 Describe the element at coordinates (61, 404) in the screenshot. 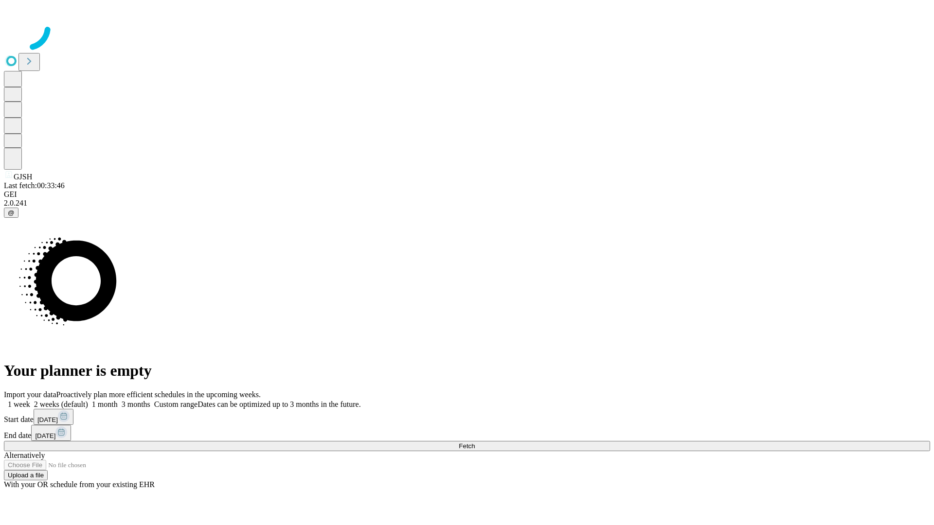

I see `span: 2 weeks (default)` at that location.